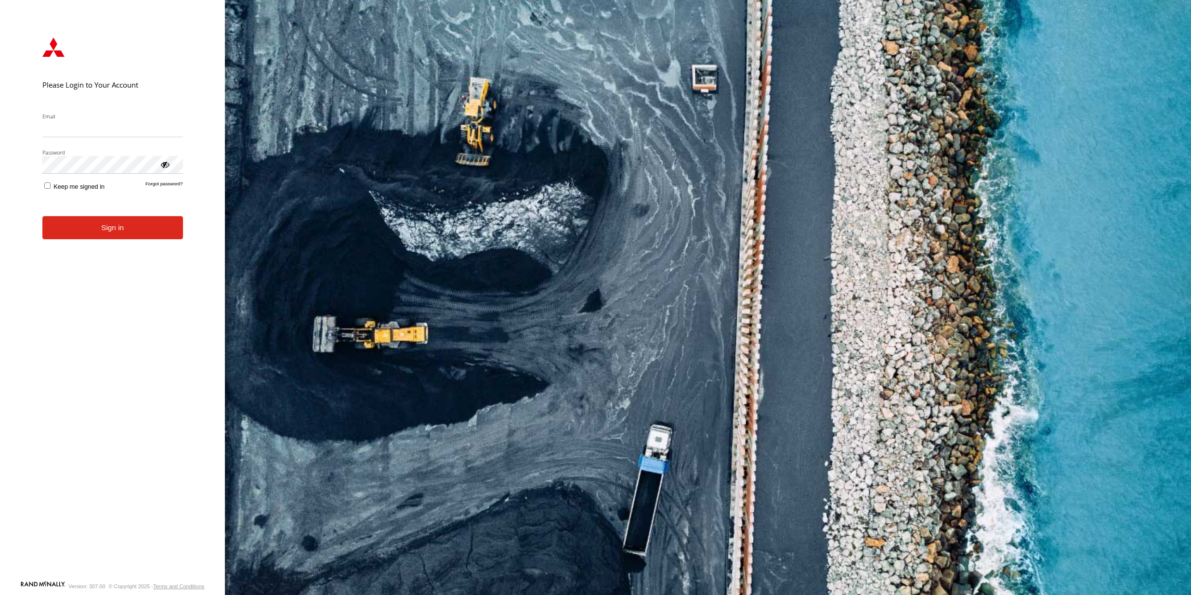  Describe the element at coordinates (43, 587) in the screenshot. I see `a: Visit our Website` at that location.